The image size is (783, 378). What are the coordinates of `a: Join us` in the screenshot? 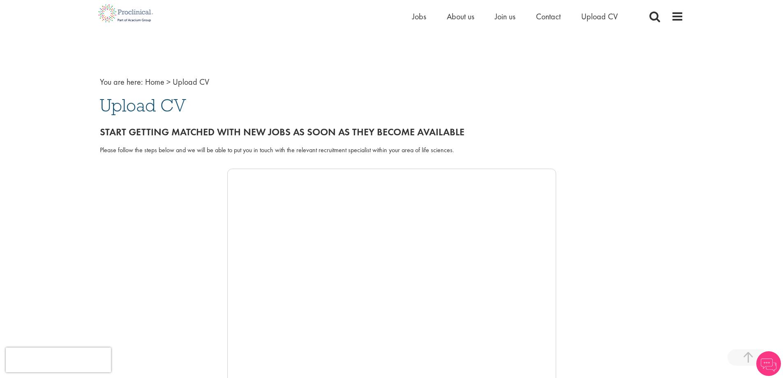 It's located at (505, 16).